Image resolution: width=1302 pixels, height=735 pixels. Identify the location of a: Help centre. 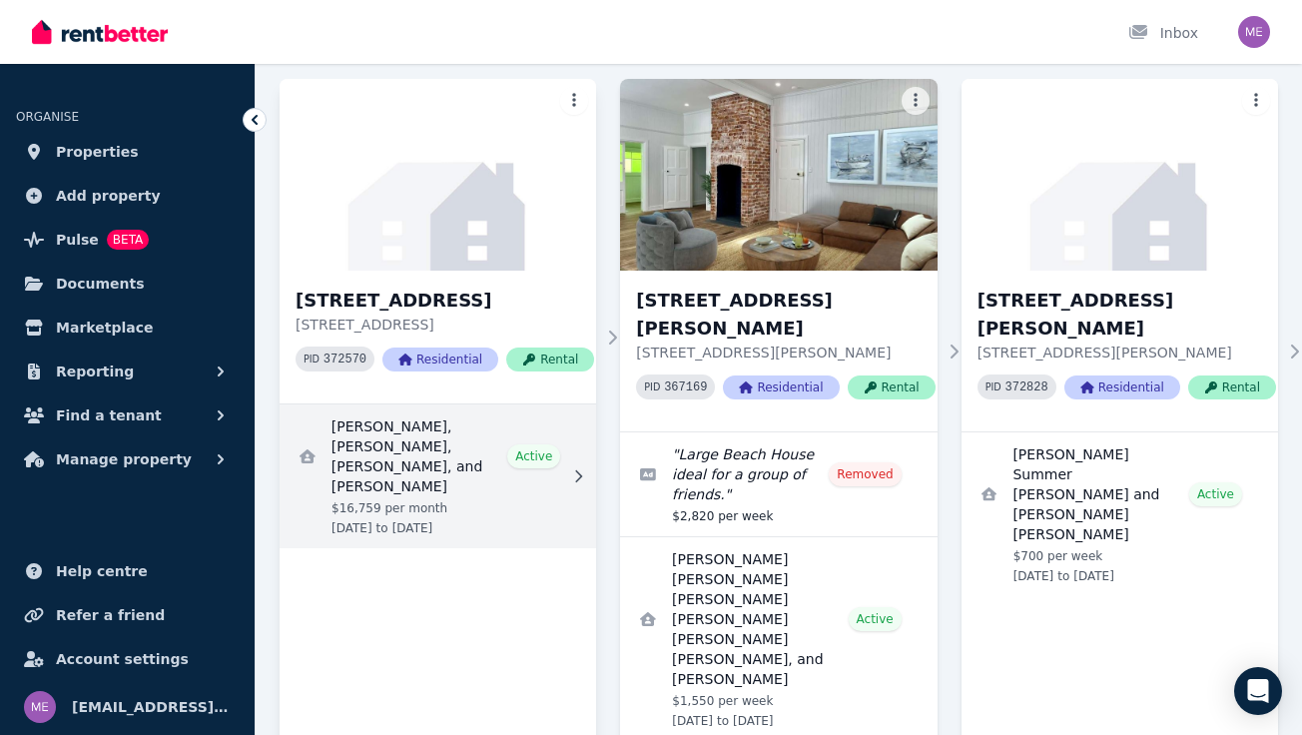
(127, 571).